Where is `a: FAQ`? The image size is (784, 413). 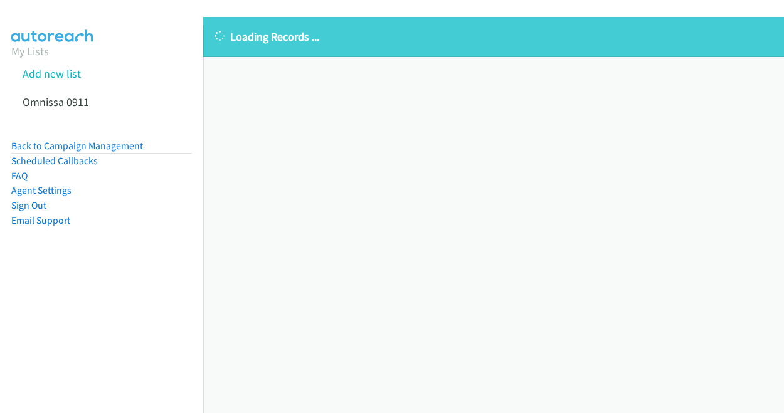
a: FAQ is located at coordinates (19, 176).